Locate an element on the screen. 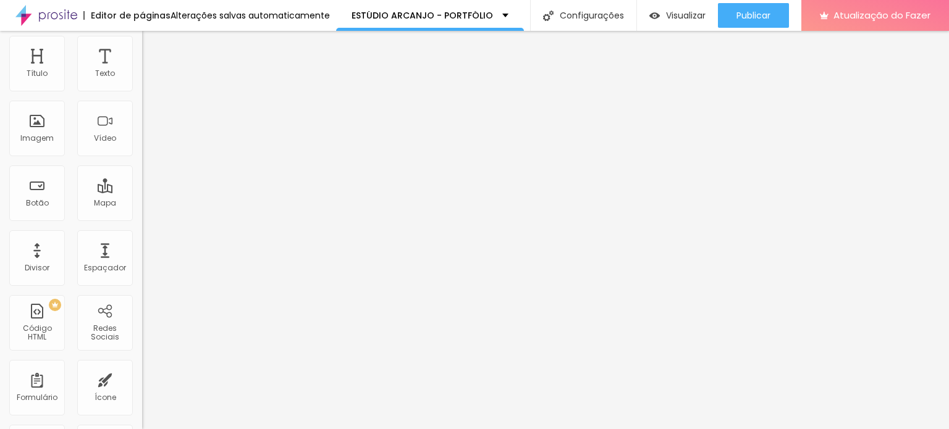 This screenshot has height=429, width=949. font: Alterações salvas automaticamente is located at coordinates (250, 15).